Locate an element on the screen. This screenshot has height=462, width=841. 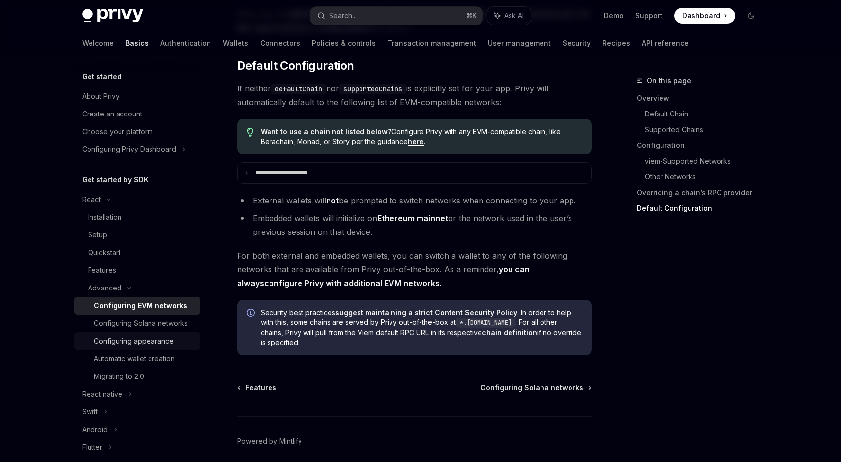
a: Configuring appearance is located at coordinates (137, 341).